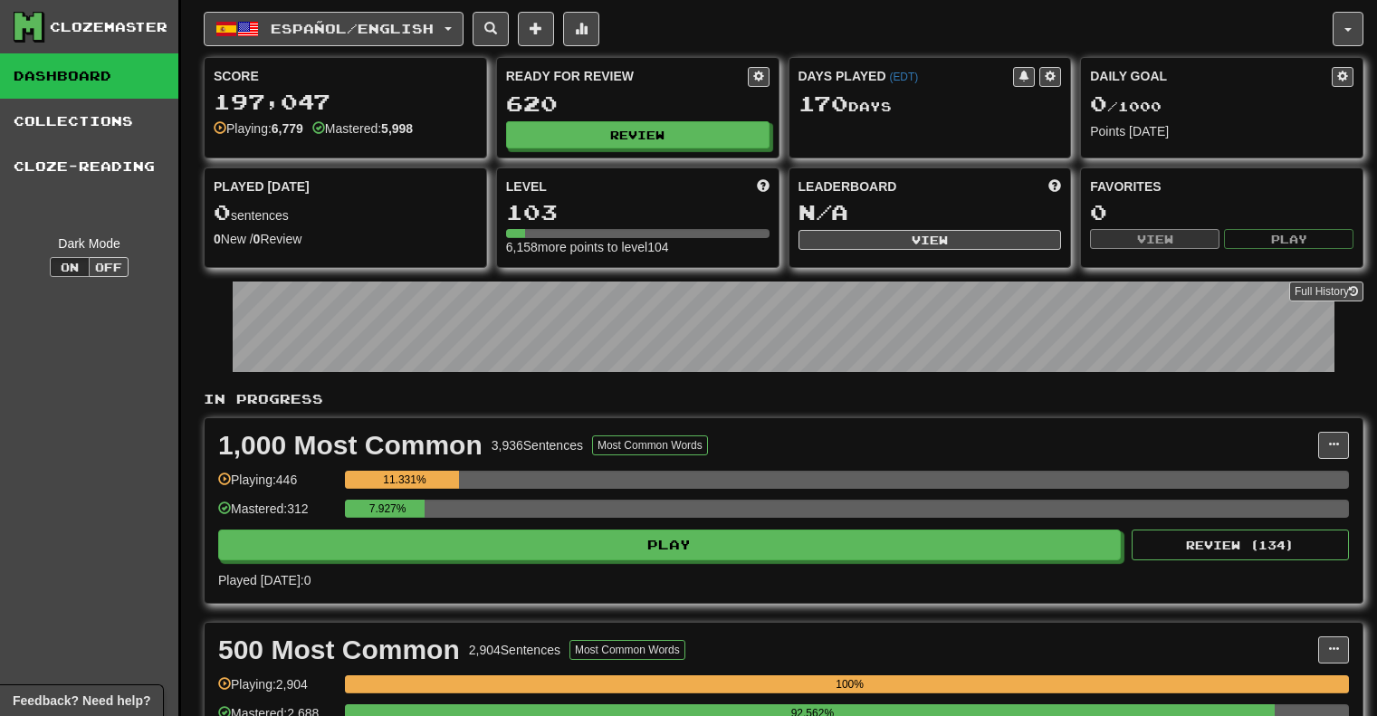  What do you see at coordinates (1326, 291) in the screenshot?
I see `a: Full History` at bounding box center [1326, 291].